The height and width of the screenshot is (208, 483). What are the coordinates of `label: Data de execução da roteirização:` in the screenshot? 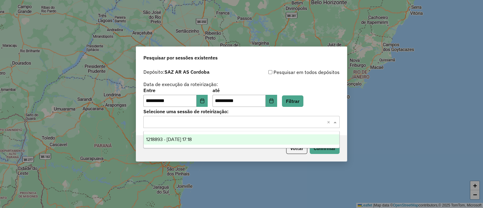 It's located at (181, 84).